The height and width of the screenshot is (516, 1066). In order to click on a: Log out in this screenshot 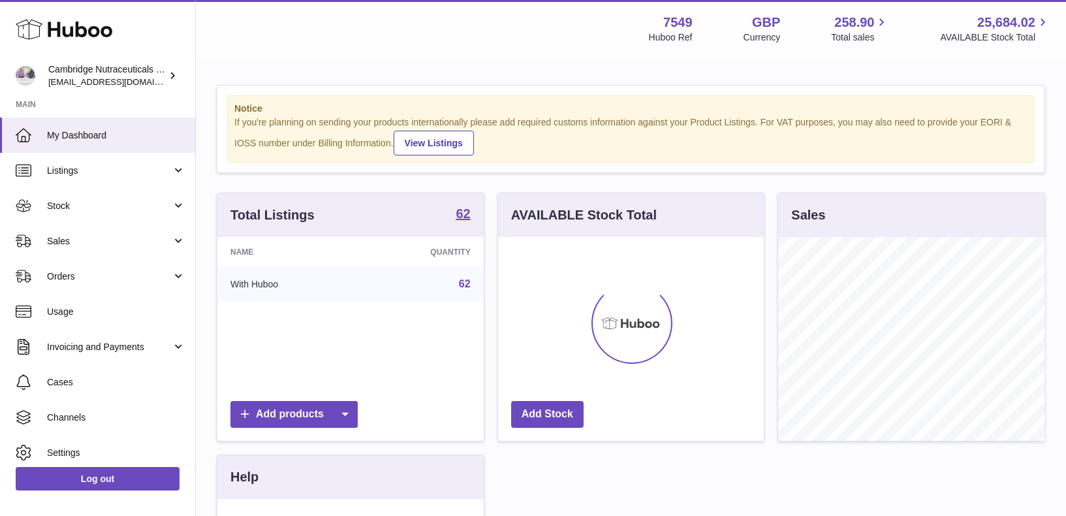, I will do `click(97, 478)`.